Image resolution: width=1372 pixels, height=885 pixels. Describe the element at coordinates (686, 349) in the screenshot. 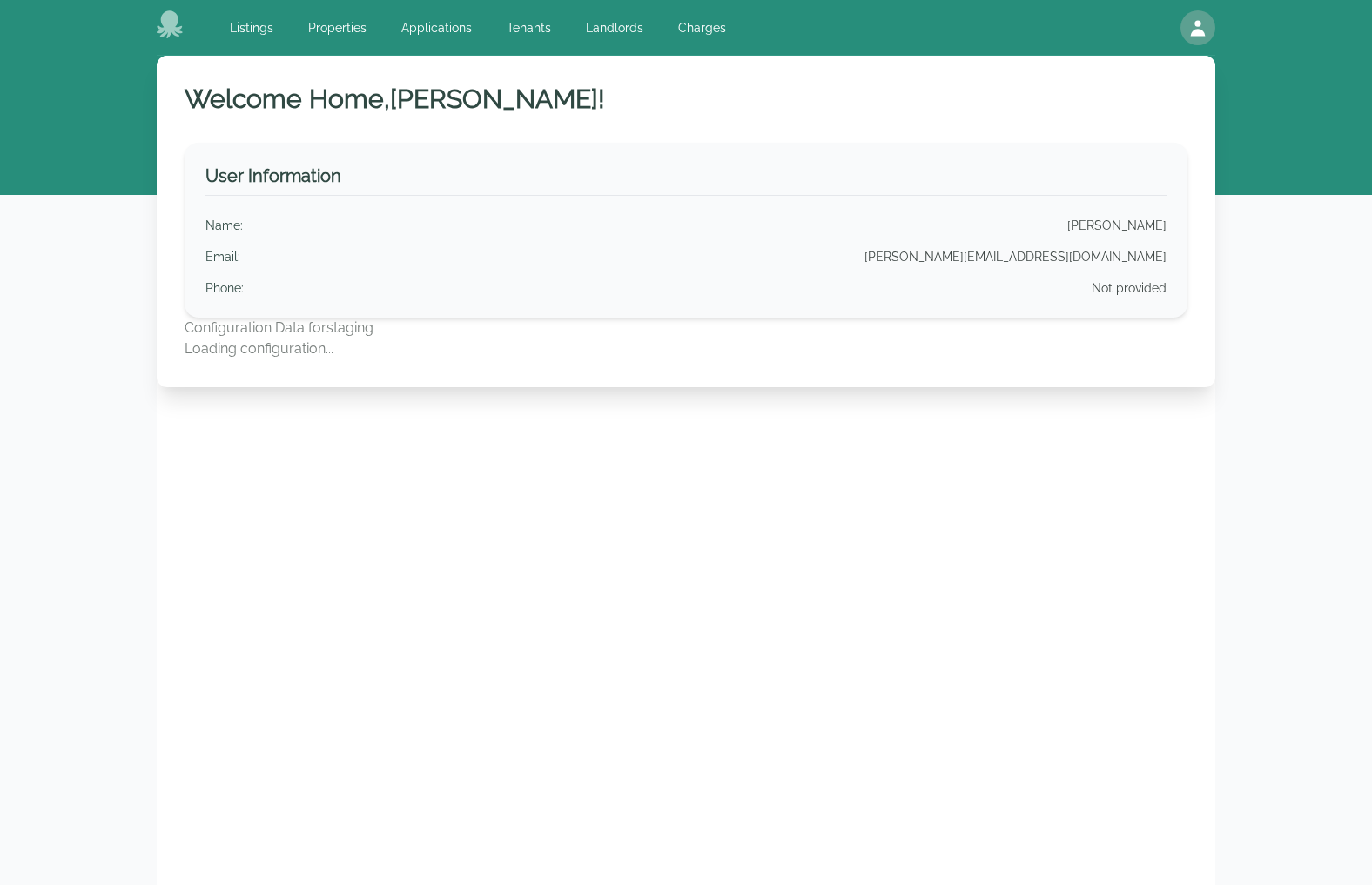

I see `p: Loading configuration...` at that location.